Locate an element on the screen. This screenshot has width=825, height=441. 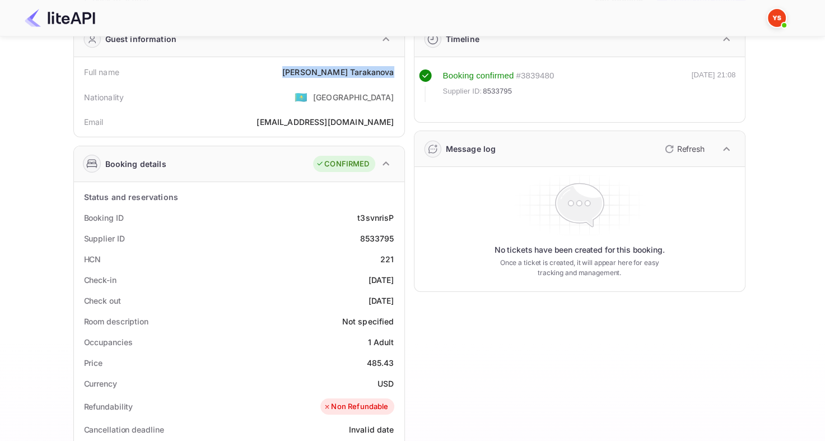
p: No tickets have been created for this booking. is located at coordinates (580, 250).